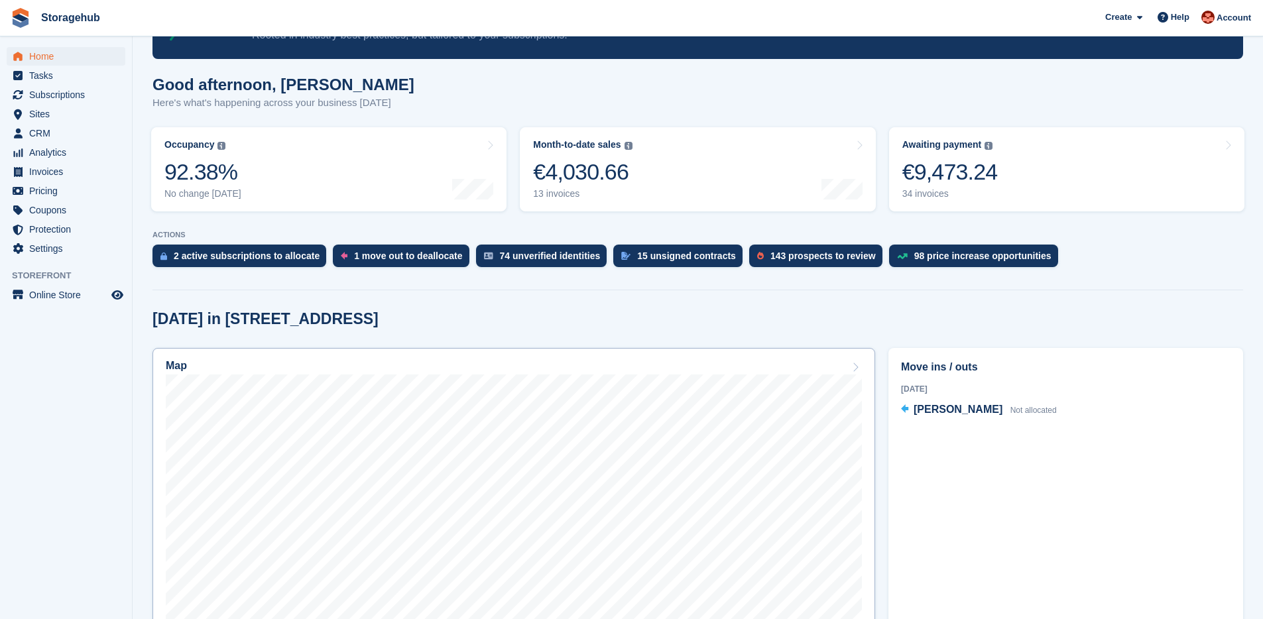 This screenshot has width=1263, height=619. Describe the element at coordinates (164, 256) in the screenshot. I see `img: active_subscription_to_allocate_icon-d502201f5373d7db506a760aba3b589e785aa758c864c3986d89f69b8ff3...` at that location.